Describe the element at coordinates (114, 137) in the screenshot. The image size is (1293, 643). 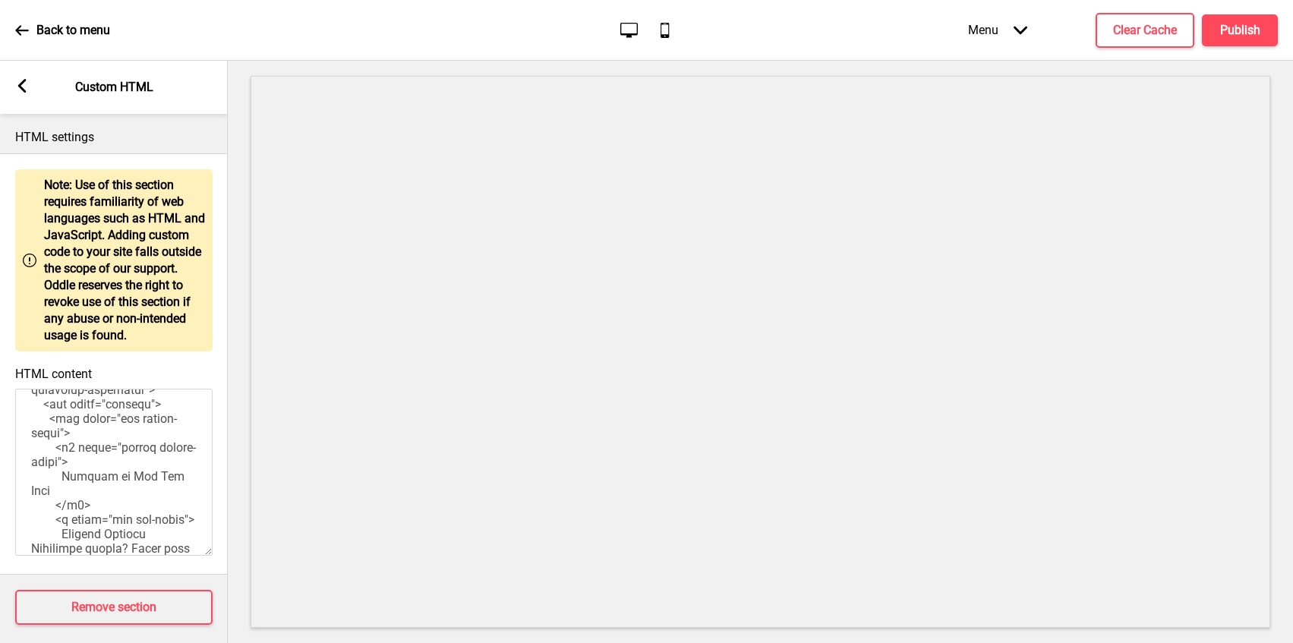
I see `p: HTML settings` at that location.